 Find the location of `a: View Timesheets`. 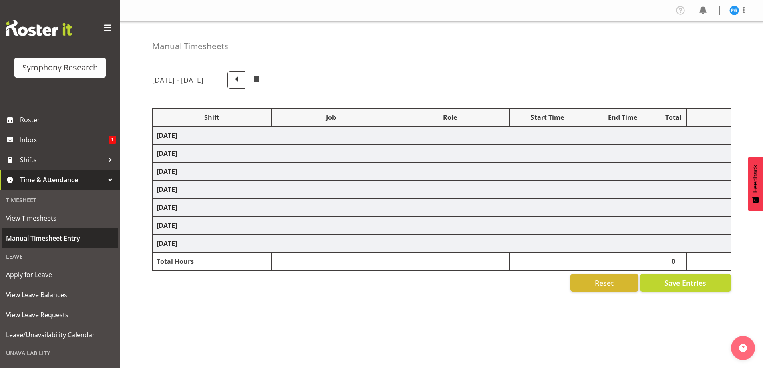

a: View Timesheets is located at coordinates (60, 218).